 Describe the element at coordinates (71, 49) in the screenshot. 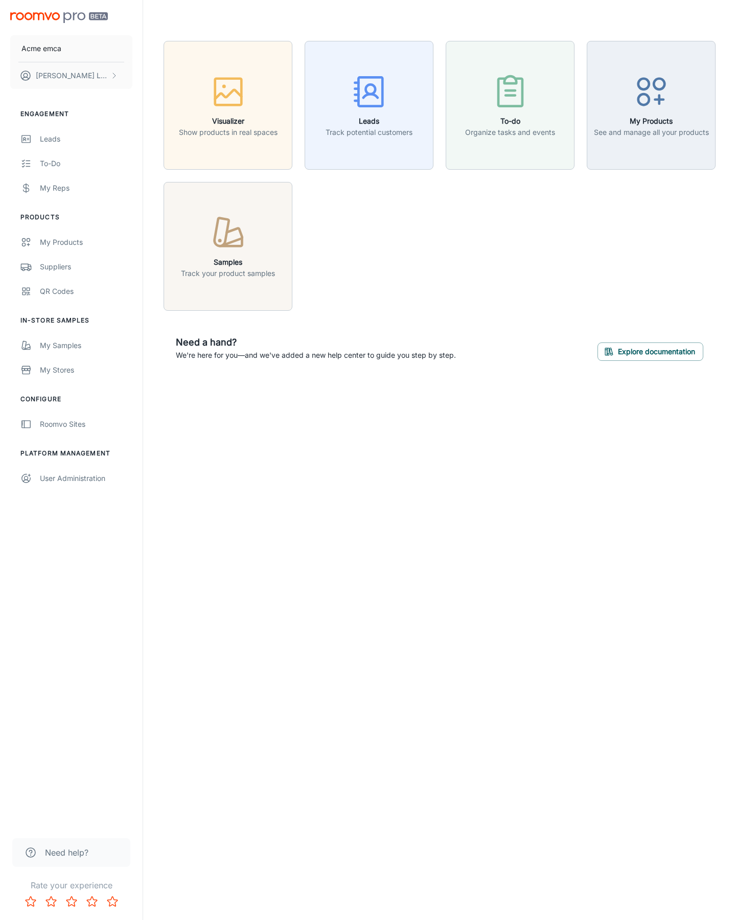

I see `button: Acme emca` at that location.